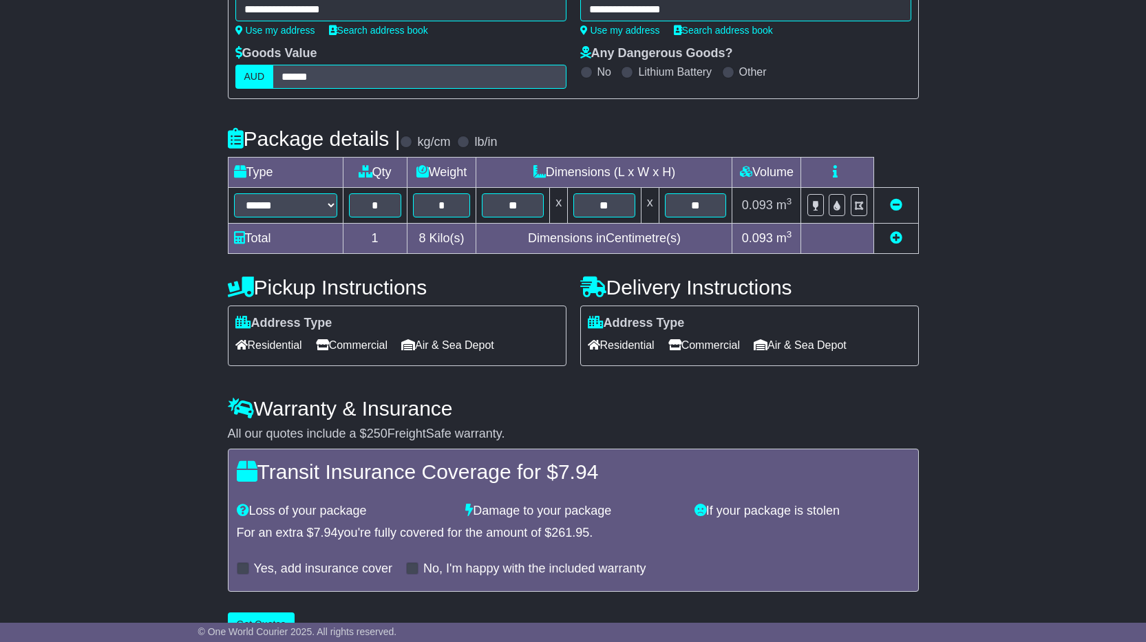 The width and height of the screenshot is (1146, 642). What do you see at coordinates (604, 72) in the screenshot?
I see `label: No` at bounding box center [604, 72].